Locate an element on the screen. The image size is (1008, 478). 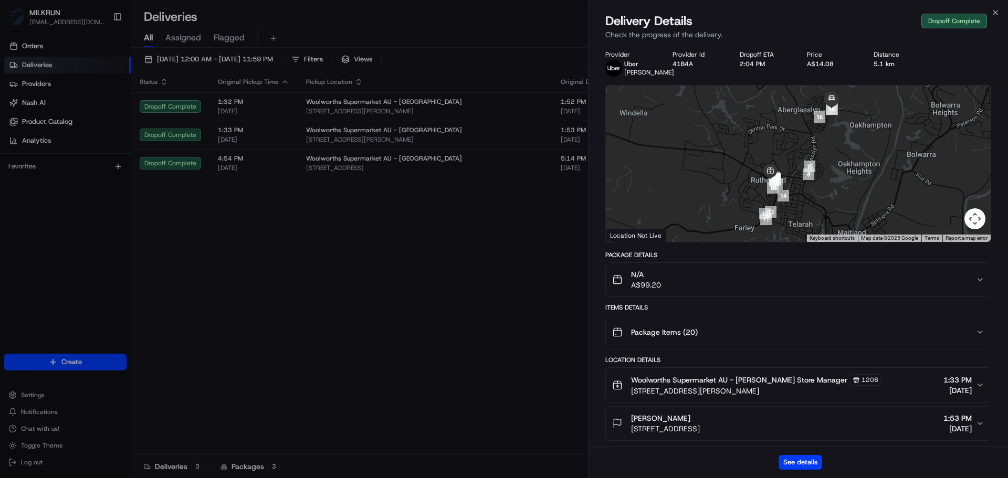
button: 41B4A is located at coordinates (682, 64).